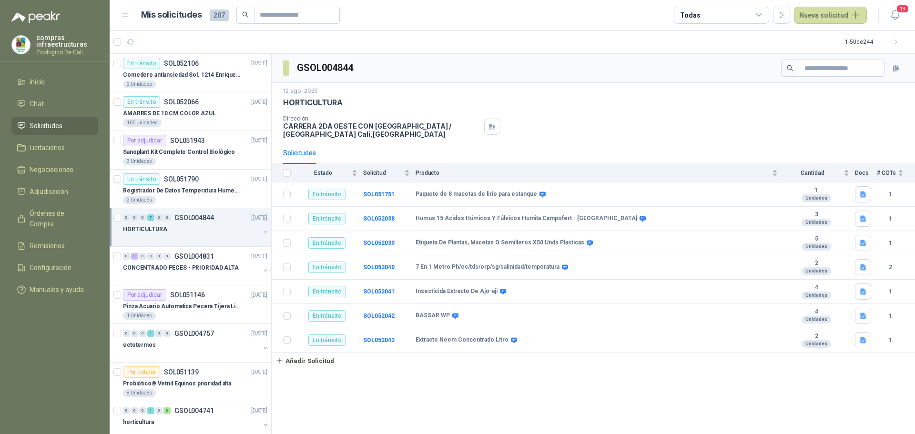 This screenshot has width=915, height=434. What do you see at coordinates (172, 15) in the screenshot?
I see `h1: Mis solicitudes` at bounding box center [172, 15].